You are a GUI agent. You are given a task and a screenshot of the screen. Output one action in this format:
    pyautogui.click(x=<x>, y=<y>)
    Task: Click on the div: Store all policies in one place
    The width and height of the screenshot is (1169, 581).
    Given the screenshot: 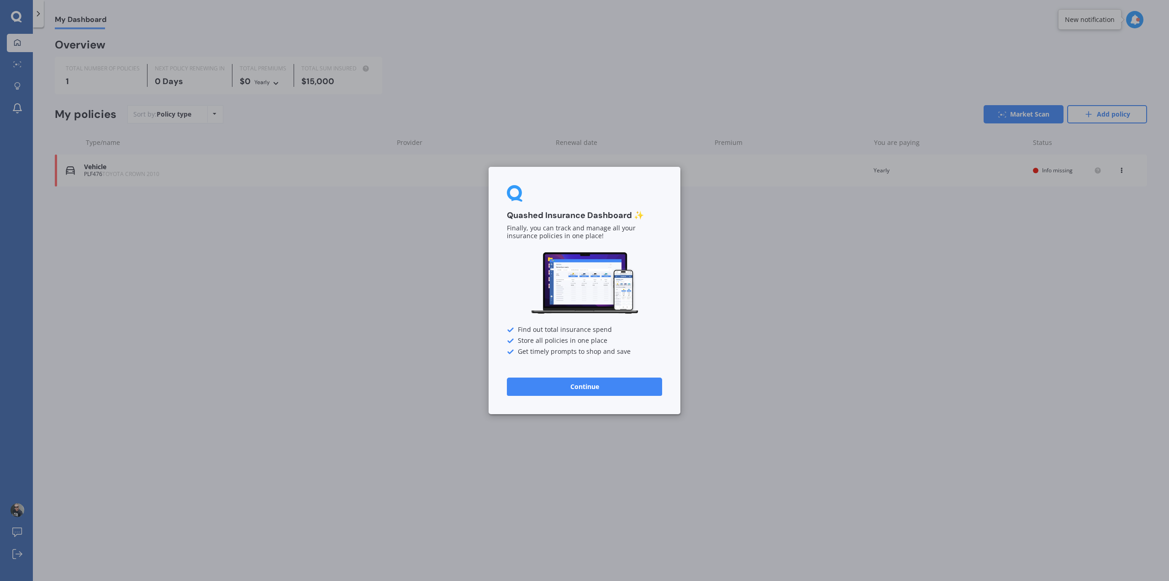 What is the action you would take?
    pyautogui.click(x=585, y=341)
    